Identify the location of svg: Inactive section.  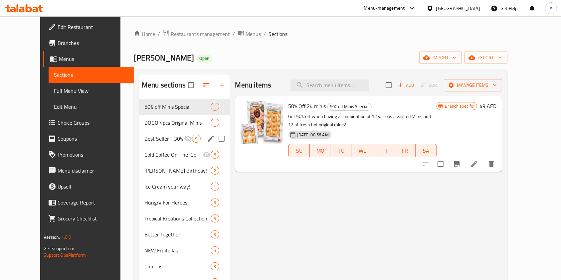
(188, 139).